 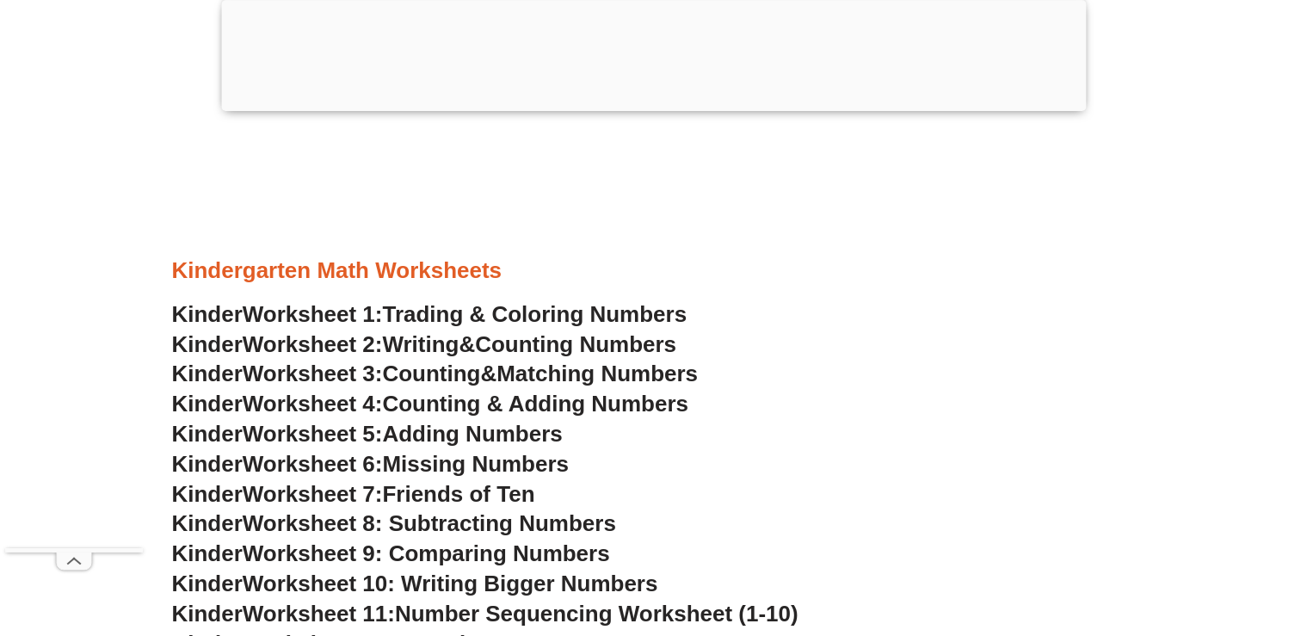 I want to click on span: Matching Numbers, so click(x=597, y=373).